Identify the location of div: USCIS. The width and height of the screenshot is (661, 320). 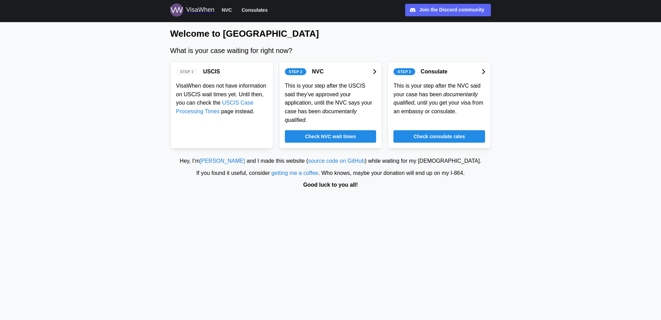
(212, 72).